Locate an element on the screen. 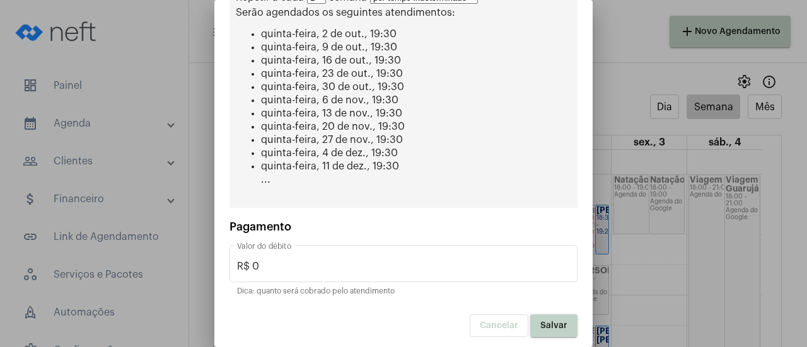  span: quinta-feira, 11 de dez., 19:30 is located at coordinates (330, 166).